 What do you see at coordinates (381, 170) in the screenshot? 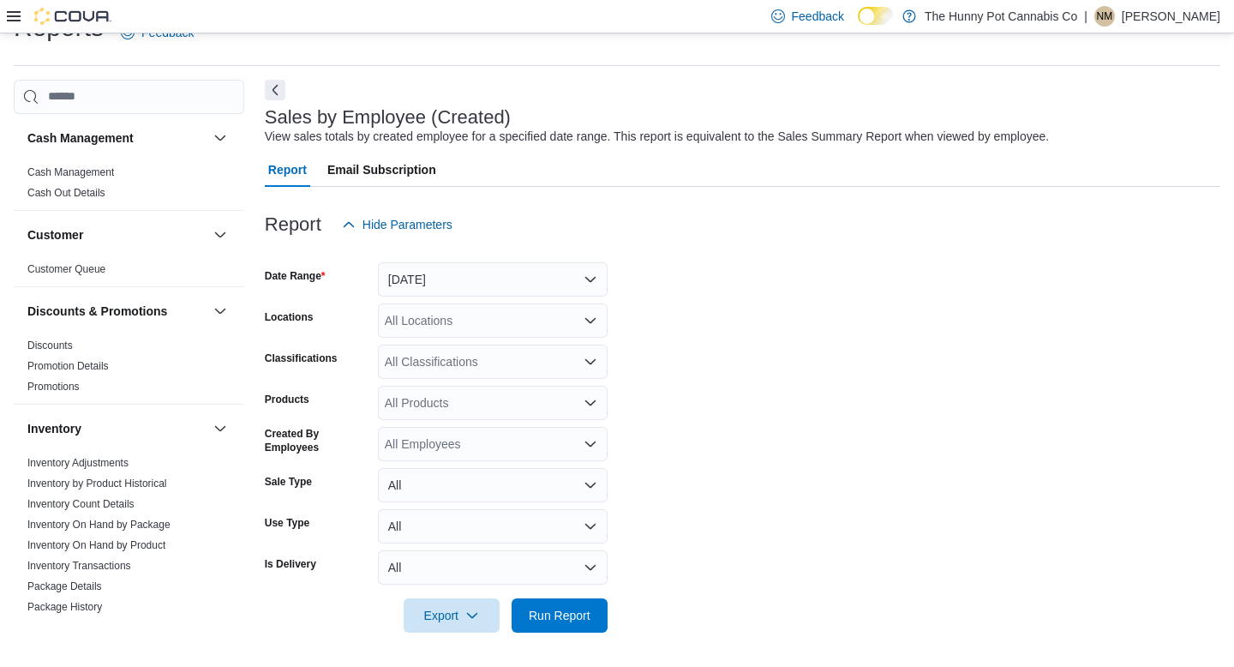
I see `span: Email Subscription` at bounding box center [381, 170].